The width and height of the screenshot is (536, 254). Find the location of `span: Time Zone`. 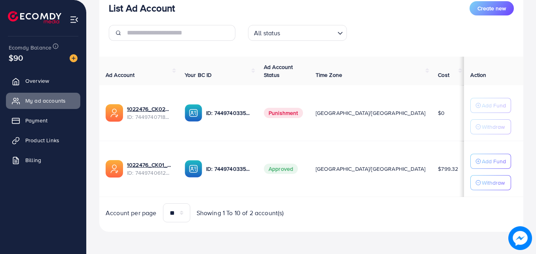

span: Time Zone is located at coordinates (329, 75).